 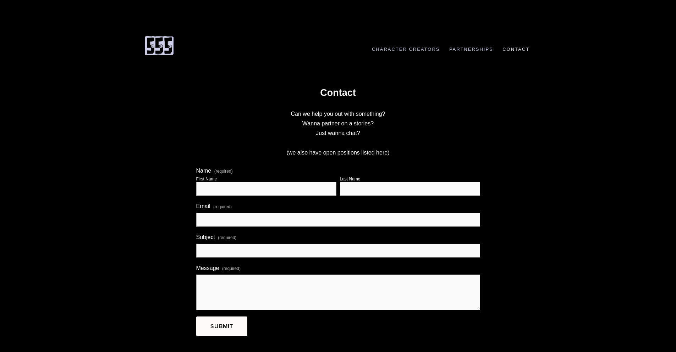 I want to click on h1: Contact, so click(x=338, y=93).